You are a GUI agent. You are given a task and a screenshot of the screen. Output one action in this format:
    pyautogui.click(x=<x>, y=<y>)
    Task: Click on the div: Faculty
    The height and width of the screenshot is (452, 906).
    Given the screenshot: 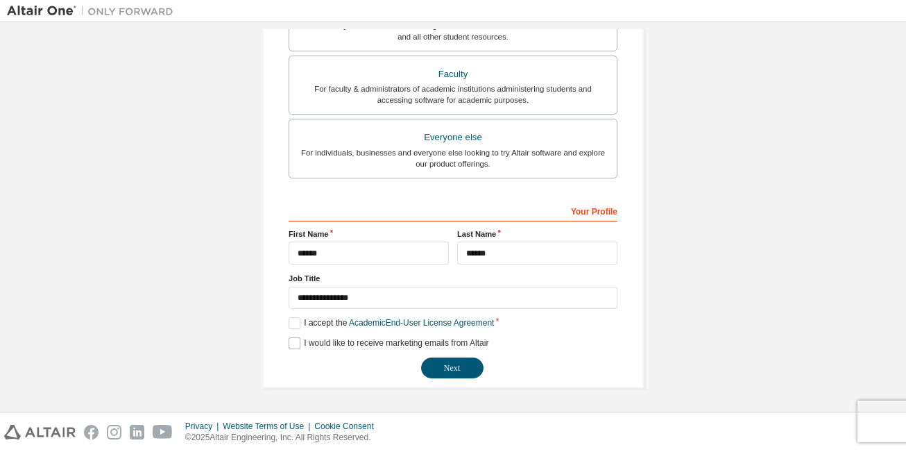 What is the action you would take?
    pyautogui.click(x=453, y=74)
    